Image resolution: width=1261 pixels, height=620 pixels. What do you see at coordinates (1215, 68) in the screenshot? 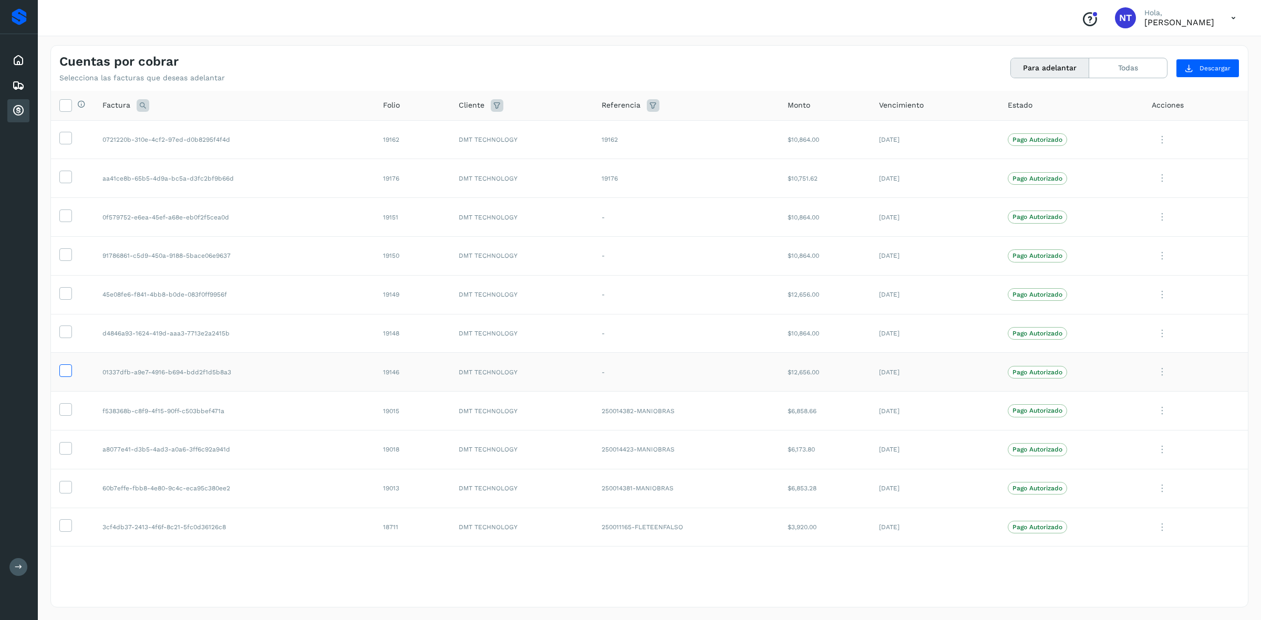
I see `span: Descargar` at bounding box center [1215, 68].